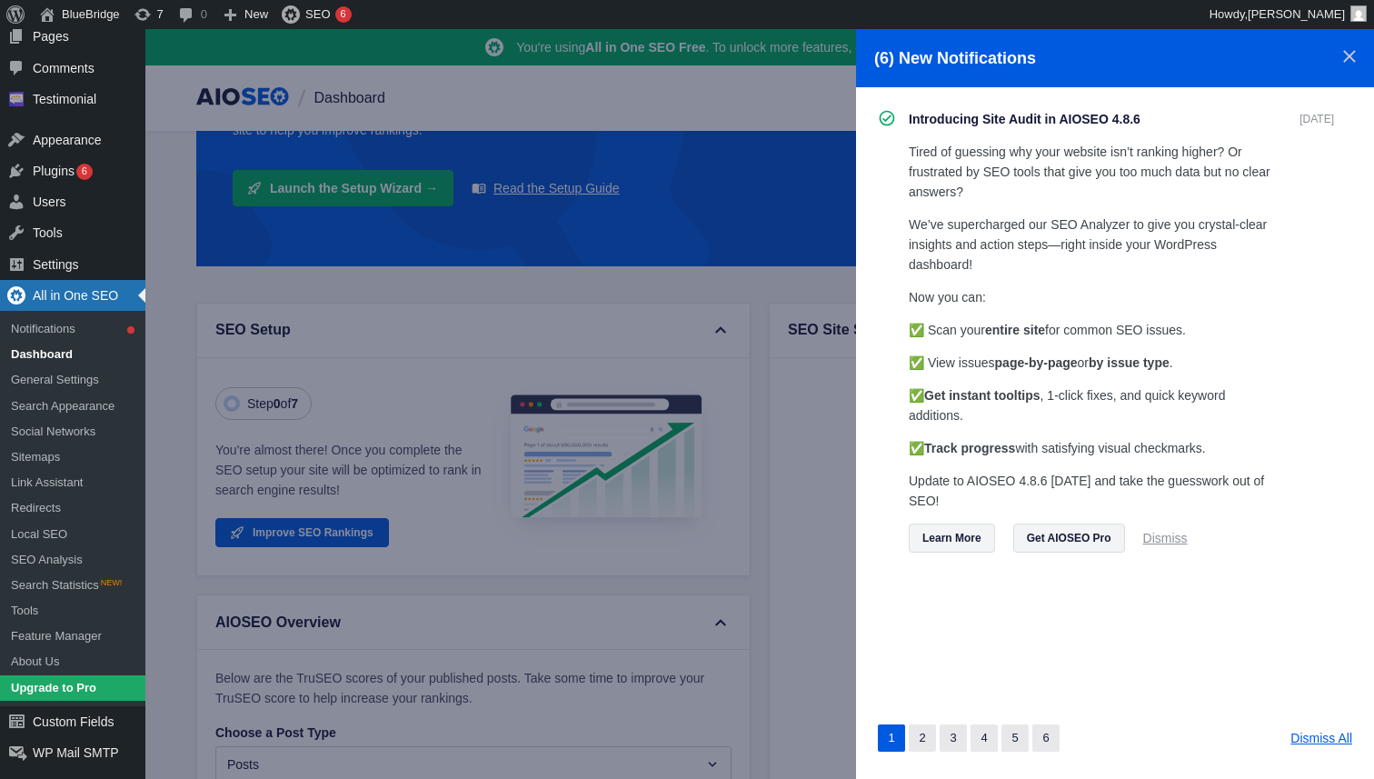  What do you see at coordinates (922, 738) in the screenshot?
I see `div: 2` at bounding box center [922, 738].